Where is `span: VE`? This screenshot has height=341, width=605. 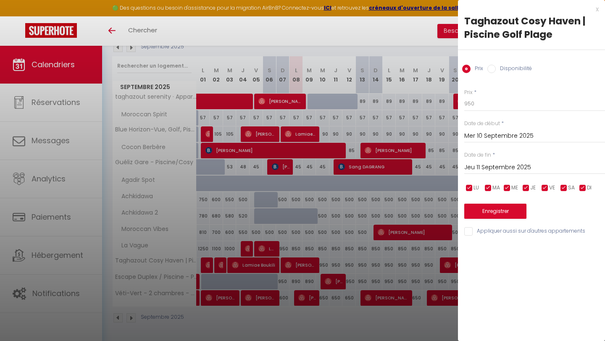 span: VE is located at coordinates (552, 188).